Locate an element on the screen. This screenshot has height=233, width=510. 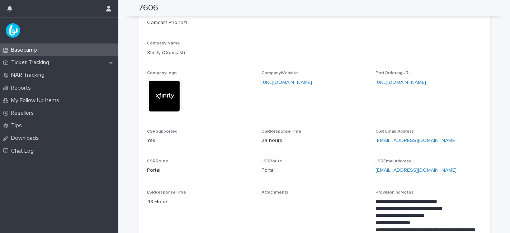
h2: 7606 is located at coordinates (148, 8).